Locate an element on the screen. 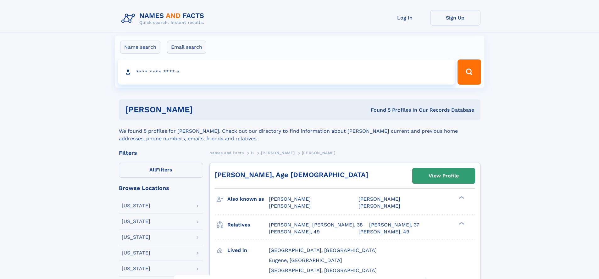 The height and width of the screenshot is (279, 599). label: Filters is located at coordinates (161, 170).